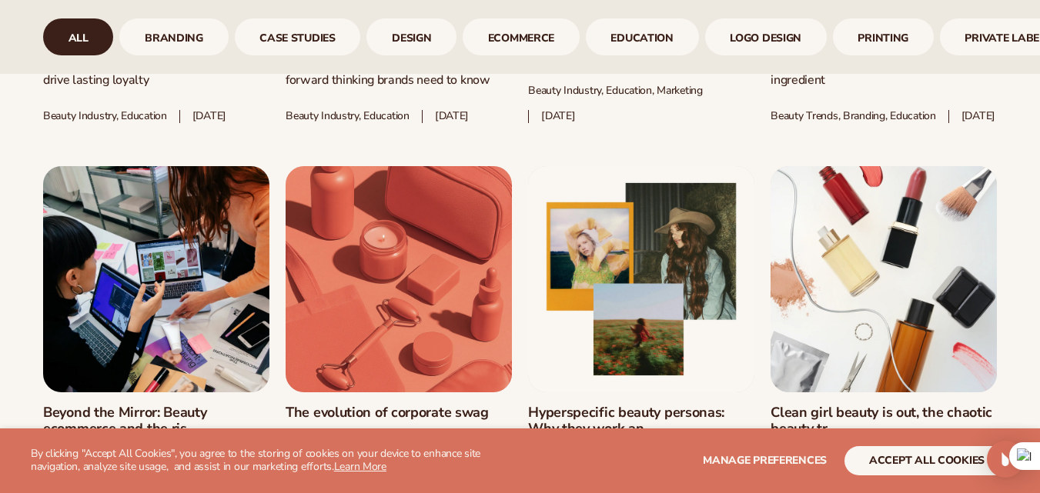 This screenshot has height=493, width=1040. What do you see at coordinates (883, 37) in the screenshot?
I see `div: 8 / 9` at bounding box center [883, 37].